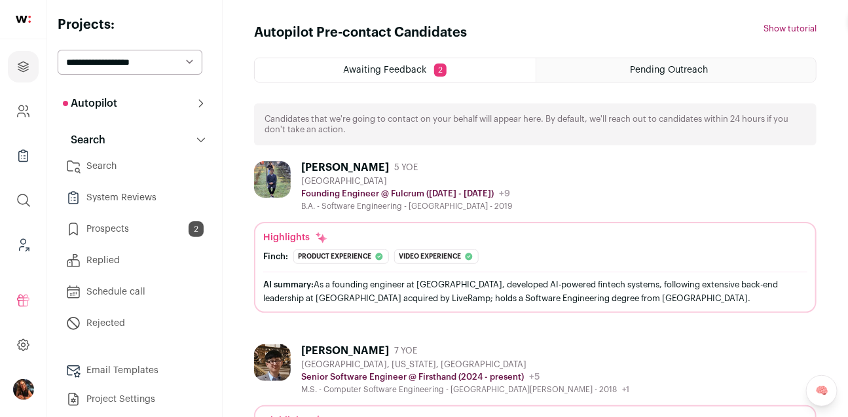 The height and width of the screenshot is (417, 848). What do you see at coordinates (134, 324) in the screenshot?
I see `a: Rejected` at bounding box center [134, 324].